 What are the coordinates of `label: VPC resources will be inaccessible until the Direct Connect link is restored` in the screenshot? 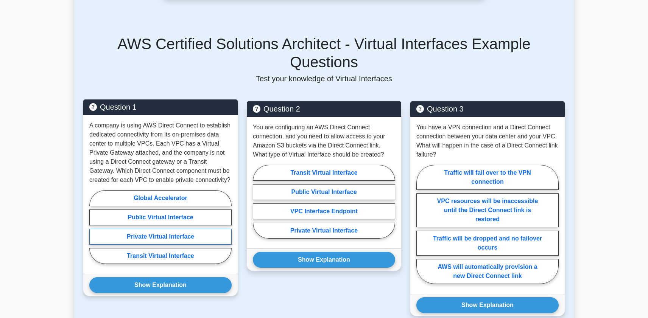 It's located at (487, 210).